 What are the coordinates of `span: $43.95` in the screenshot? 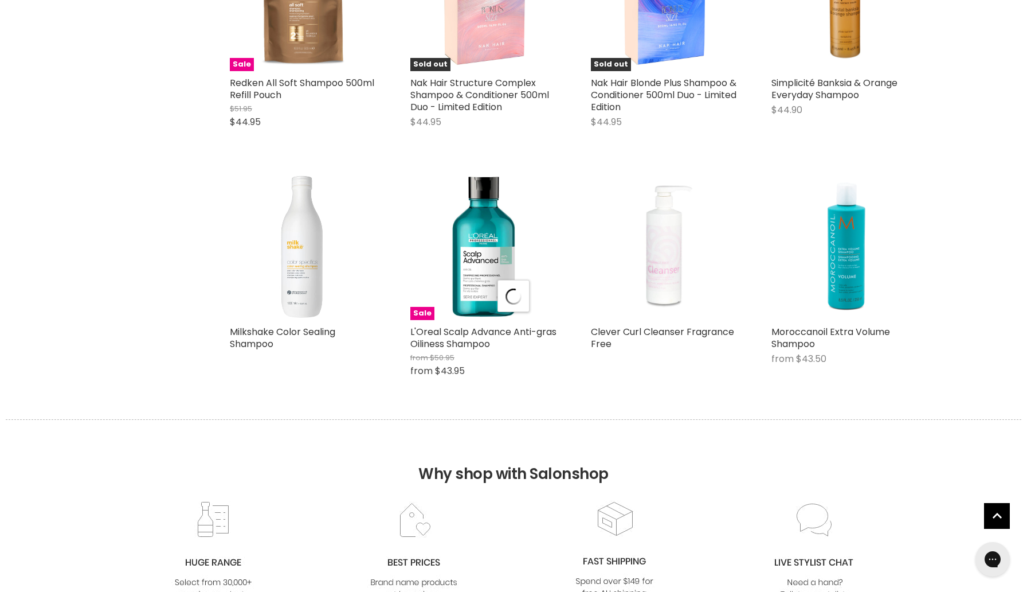 It's located at (450, 370).